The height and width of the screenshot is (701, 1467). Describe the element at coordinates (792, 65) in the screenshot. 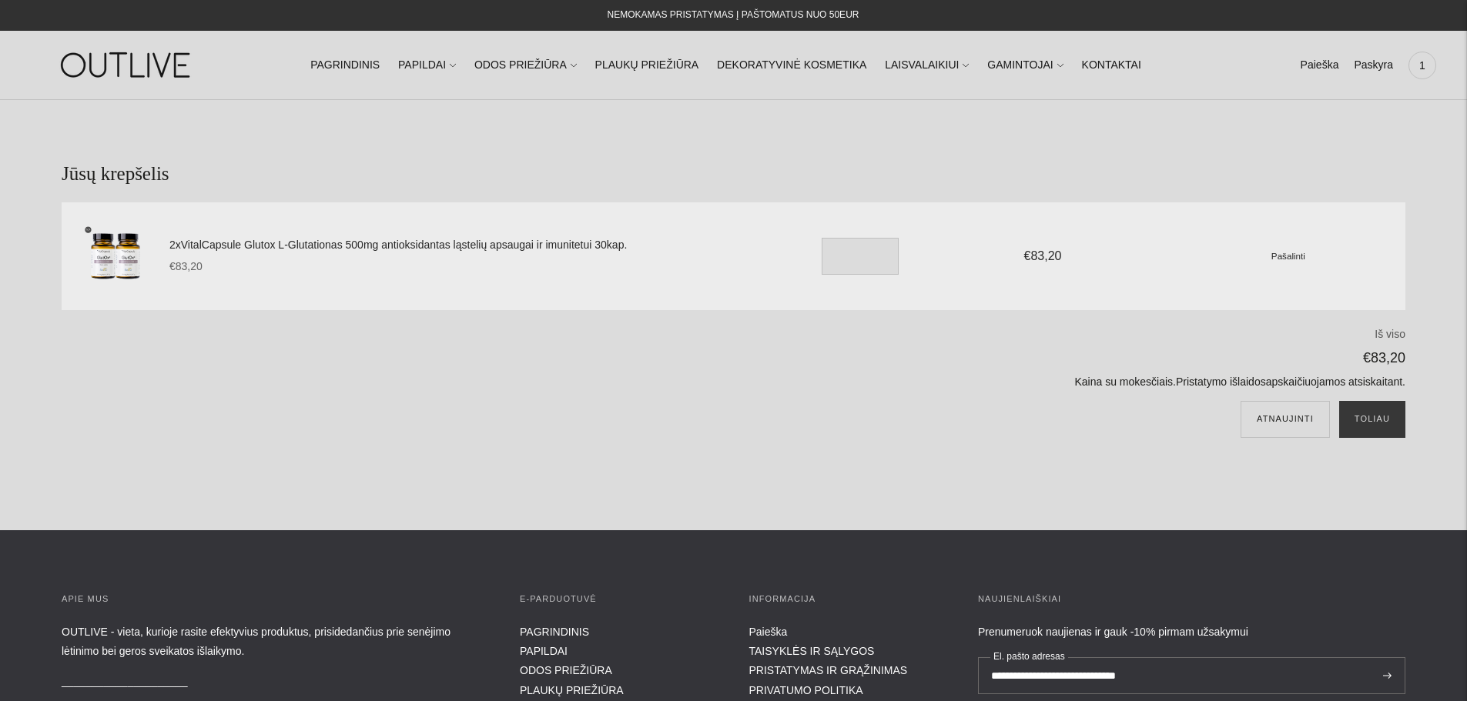

I see `a: DEKORATYVINĖ KOSMETIKA` at that location.